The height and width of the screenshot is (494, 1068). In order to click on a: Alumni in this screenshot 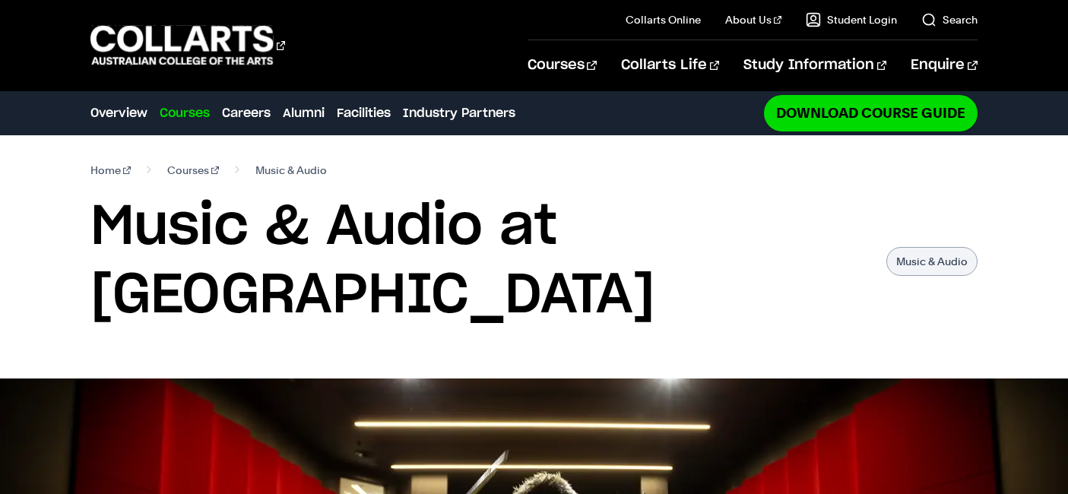, I will do `click(303, 113)`.